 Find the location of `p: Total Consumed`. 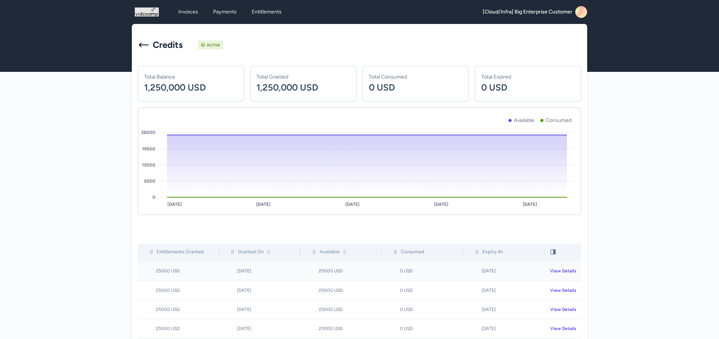

p: Total Consumed is located at coordinates (416, 77).